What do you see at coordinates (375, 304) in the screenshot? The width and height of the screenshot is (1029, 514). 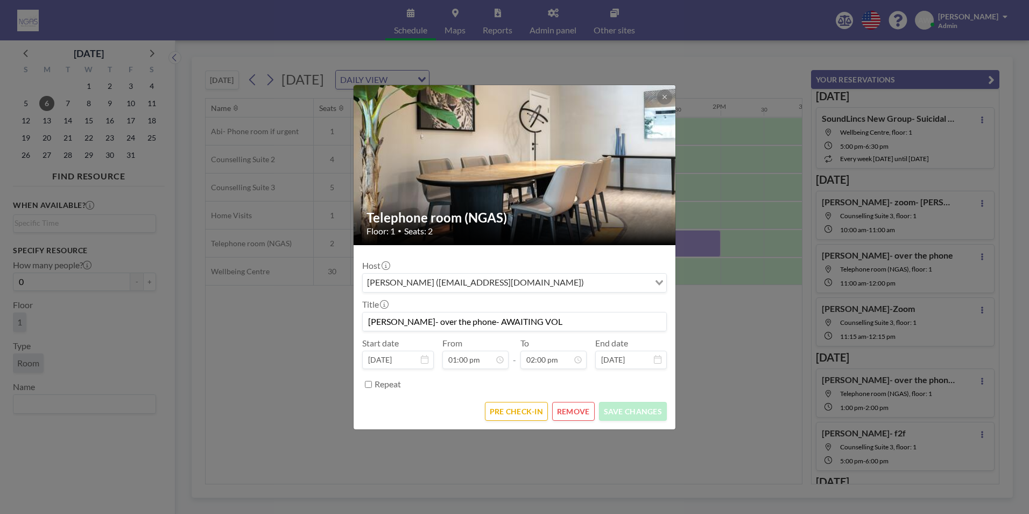 I see `label: Title` at bounding box center [375, 304].